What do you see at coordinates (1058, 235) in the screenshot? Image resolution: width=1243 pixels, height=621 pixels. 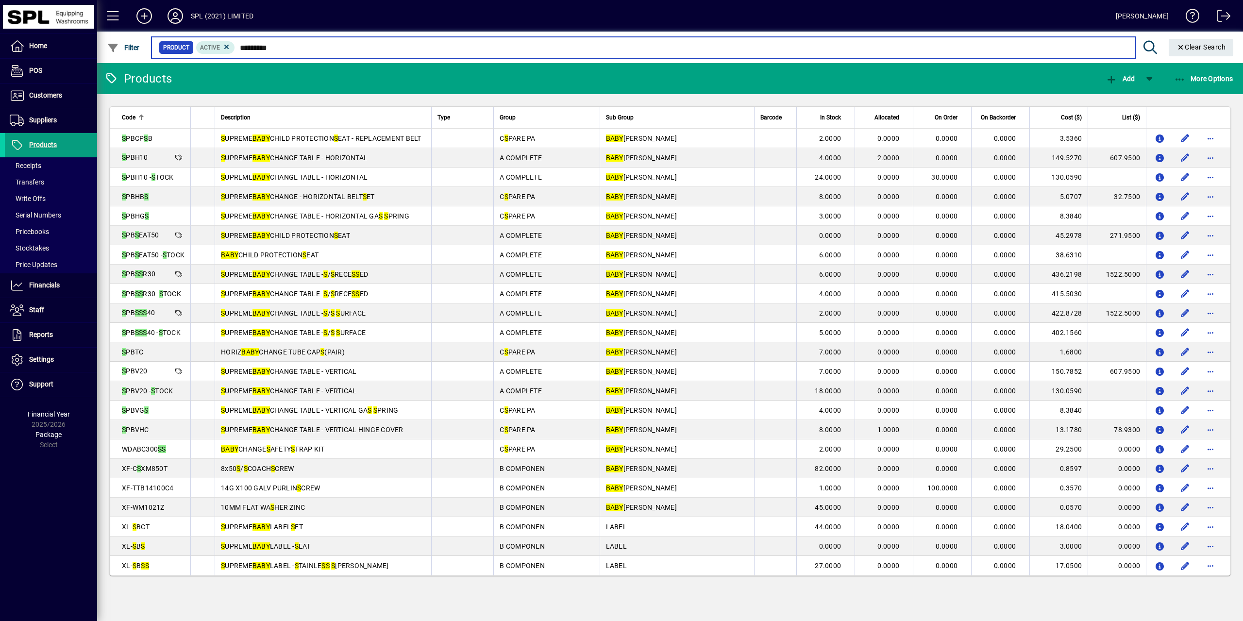 I see `td: 45.2978` at bounding box center [1058, 235].